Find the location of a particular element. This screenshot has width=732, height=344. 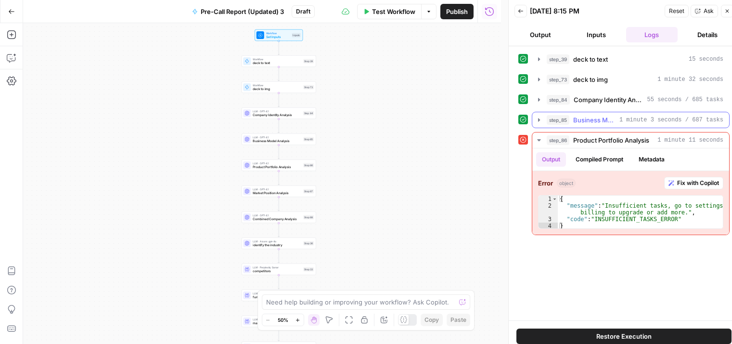

span: Company Identity Analysis is located at coordinates (609, 100).